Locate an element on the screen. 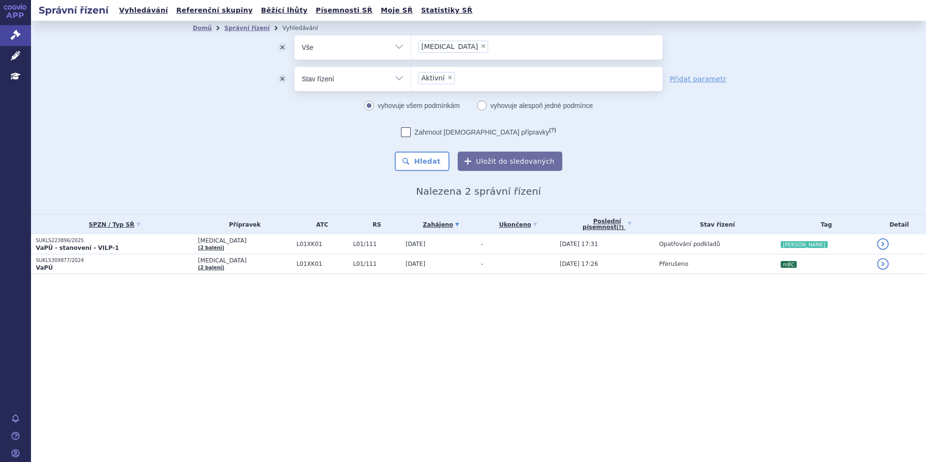  span: Aktivní is located at coordinates (433, 78).